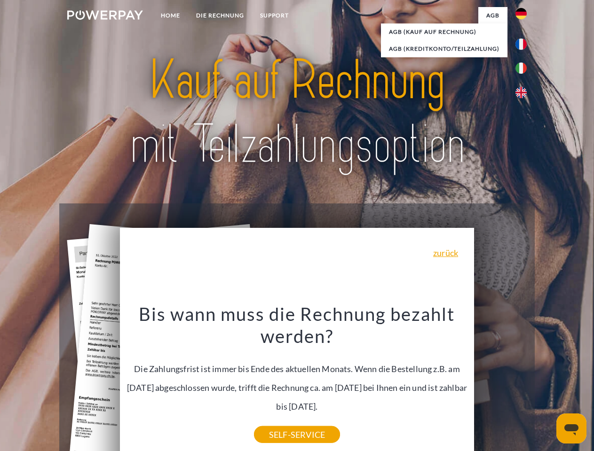 The height and width of the screenshot is (451, 594). Describe the element at coordinates (274, 16) in the screenshot. I see `a: SUPPORT` at that location.